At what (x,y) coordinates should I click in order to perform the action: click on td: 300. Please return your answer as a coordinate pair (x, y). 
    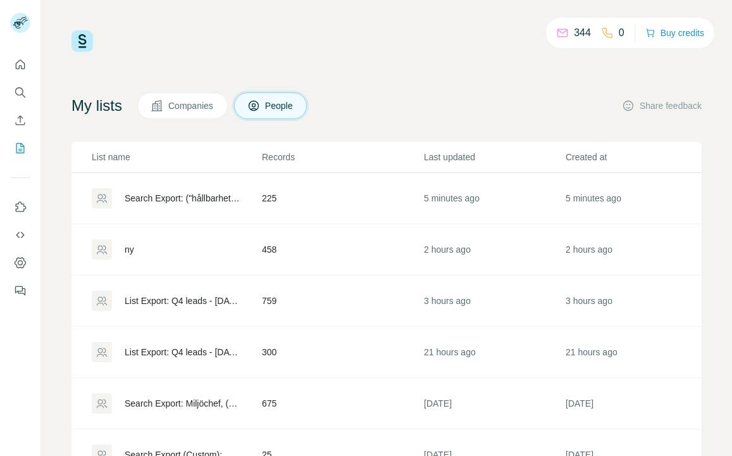
    Looking at the image, I should click on (342, 352).